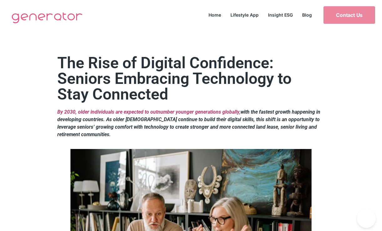 This screenshot has width=382, height=231. What do you see at coordinates (349, 15) in the screenshot?
I see `a: Contact Us` at bounding box center [349, 15].